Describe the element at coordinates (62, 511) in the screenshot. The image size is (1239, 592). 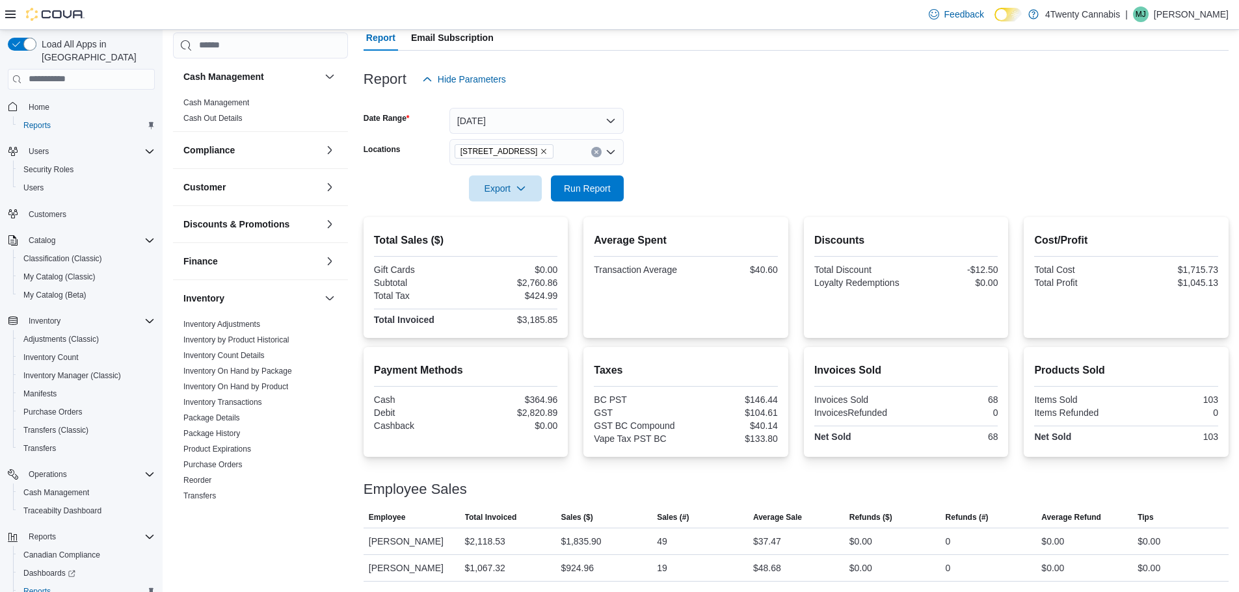
I see `span: Traceabilty Dashboard` at that location.